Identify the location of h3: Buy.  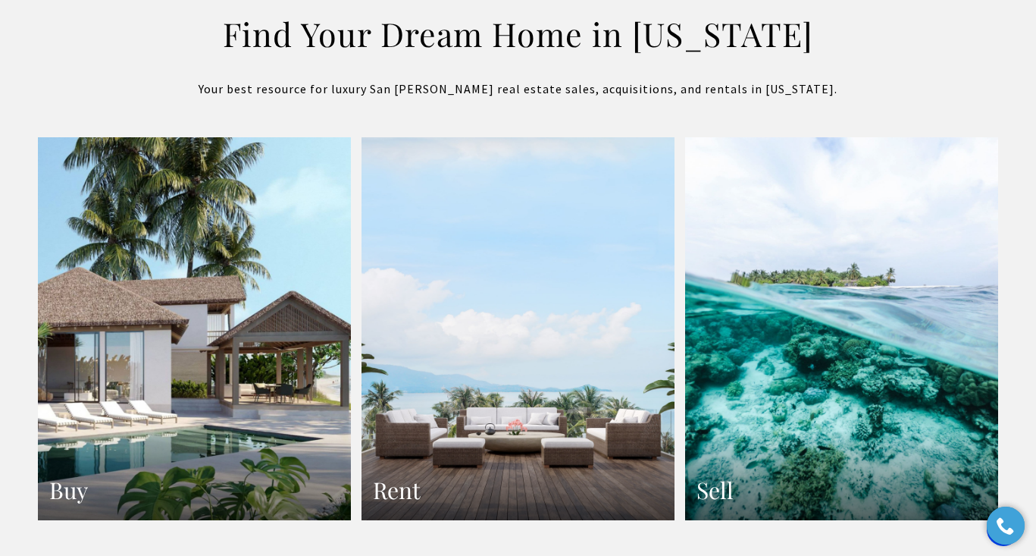
(194, 490).